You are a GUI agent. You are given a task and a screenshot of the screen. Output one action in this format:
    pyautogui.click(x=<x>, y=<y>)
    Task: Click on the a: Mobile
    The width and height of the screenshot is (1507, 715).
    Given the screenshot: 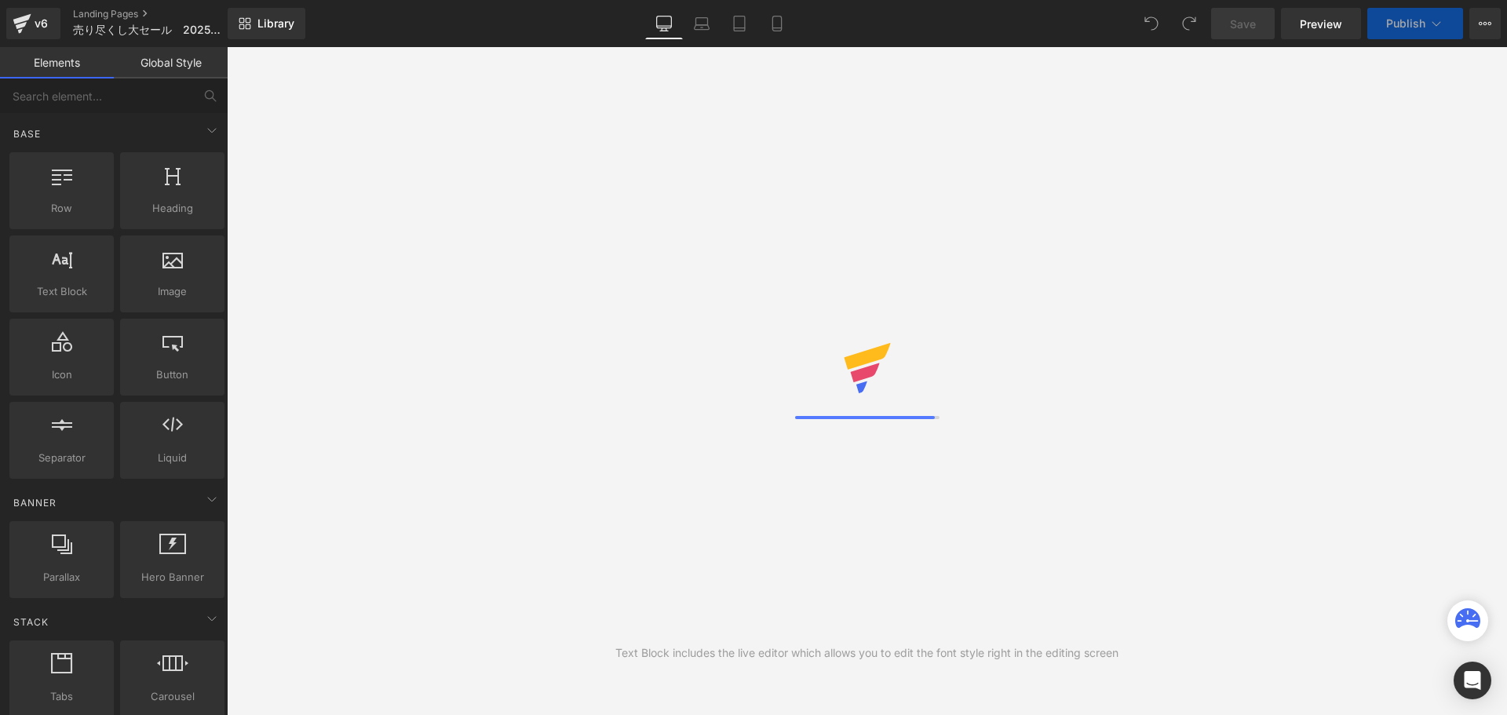 What is the action you would take?
    pyautogui.click(x=777, y=24)
    